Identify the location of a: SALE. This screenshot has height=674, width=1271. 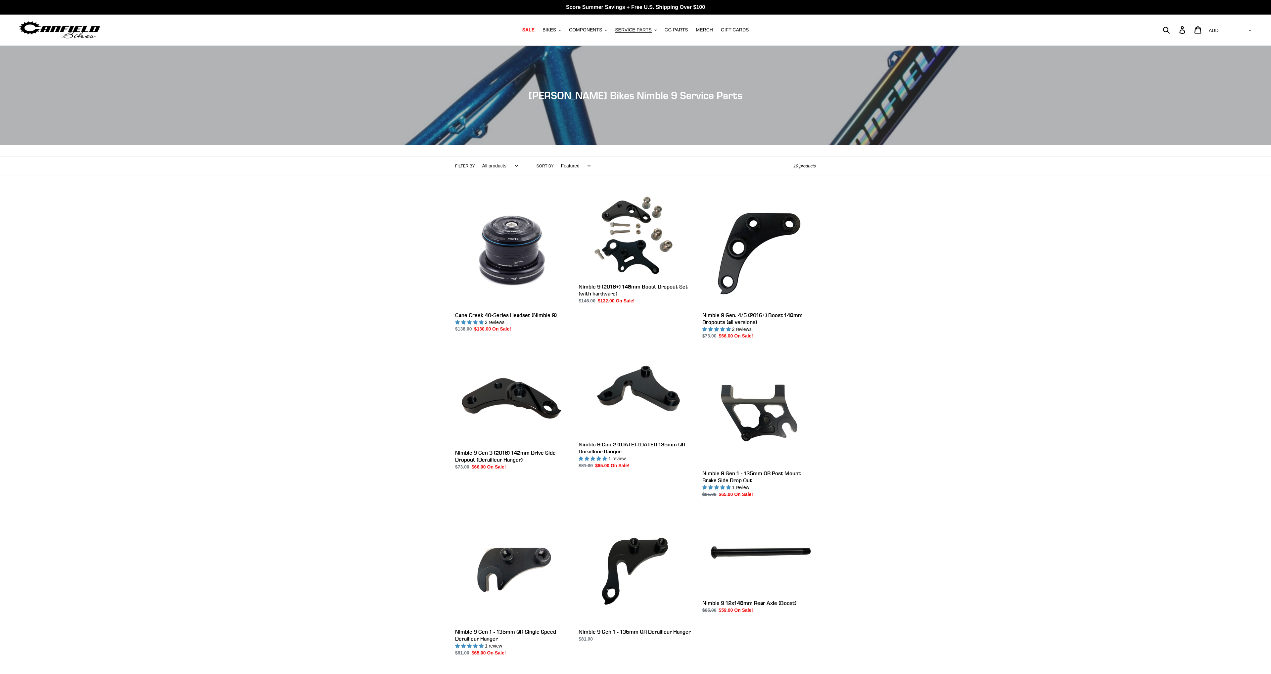
(528, 30).